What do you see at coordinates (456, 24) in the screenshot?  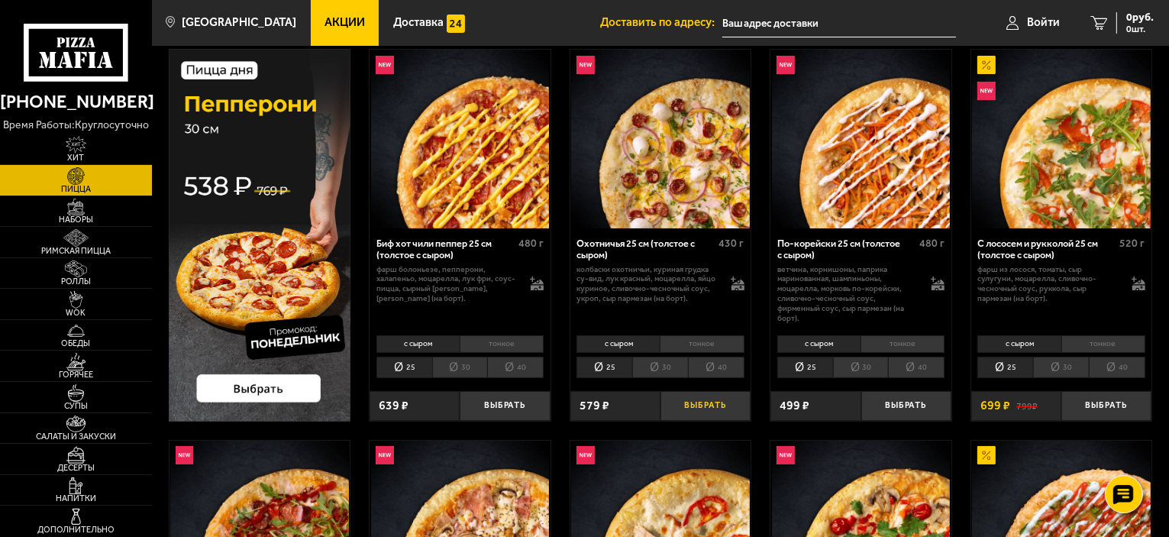 I see `img: 15daf4d41897b9f0e9f617042186c801.svg` at bounding box center [456, 24].